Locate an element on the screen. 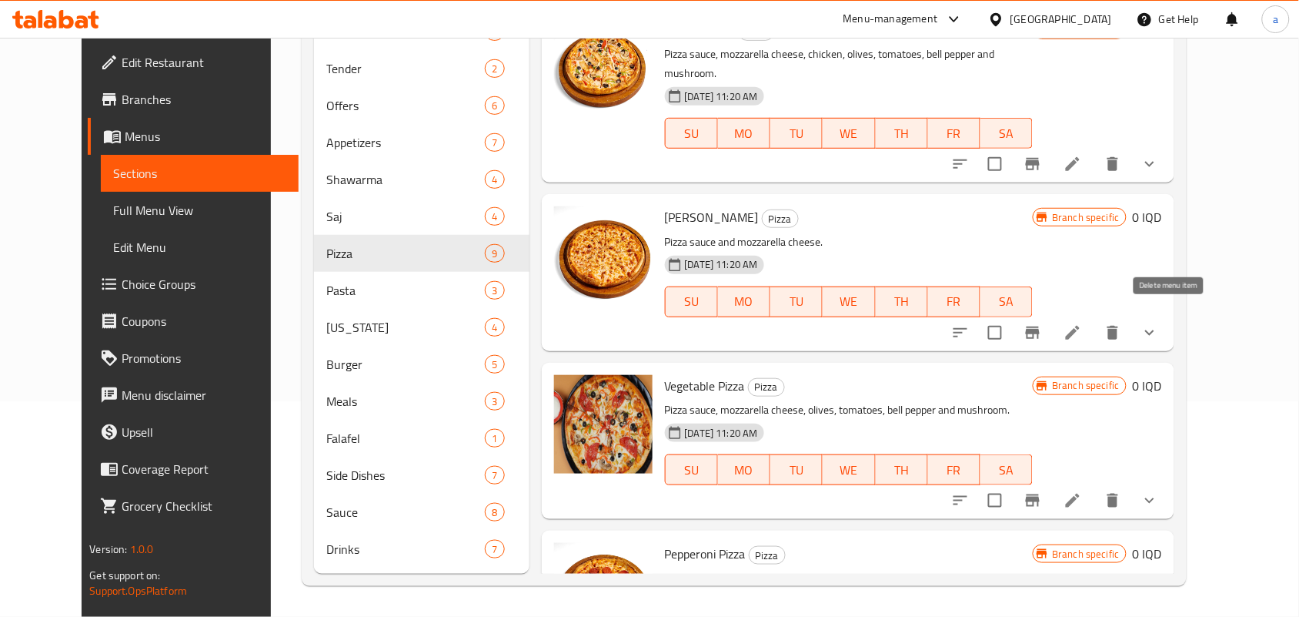  div: Side Dishes7 is located at coordinates (421, 475).